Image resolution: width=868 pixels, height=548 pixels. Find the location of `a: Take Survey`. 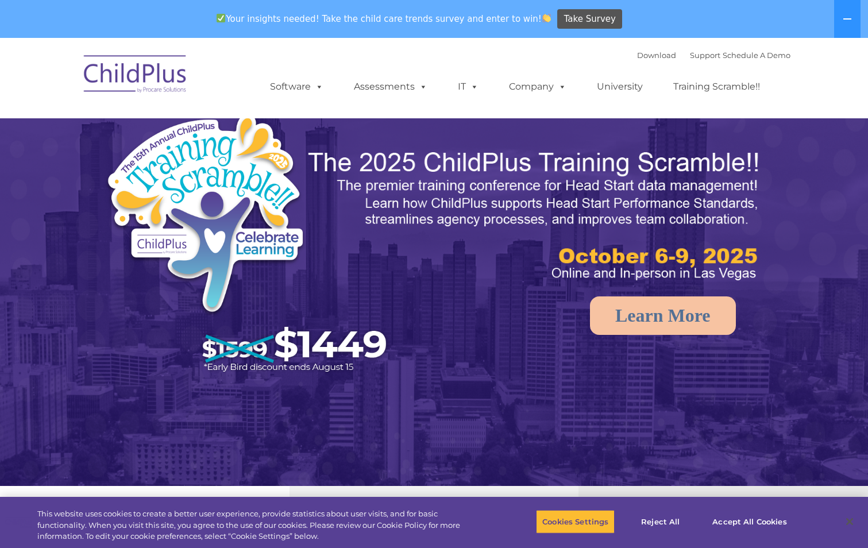

a: Take Survey is located at coordinates (589, 19).